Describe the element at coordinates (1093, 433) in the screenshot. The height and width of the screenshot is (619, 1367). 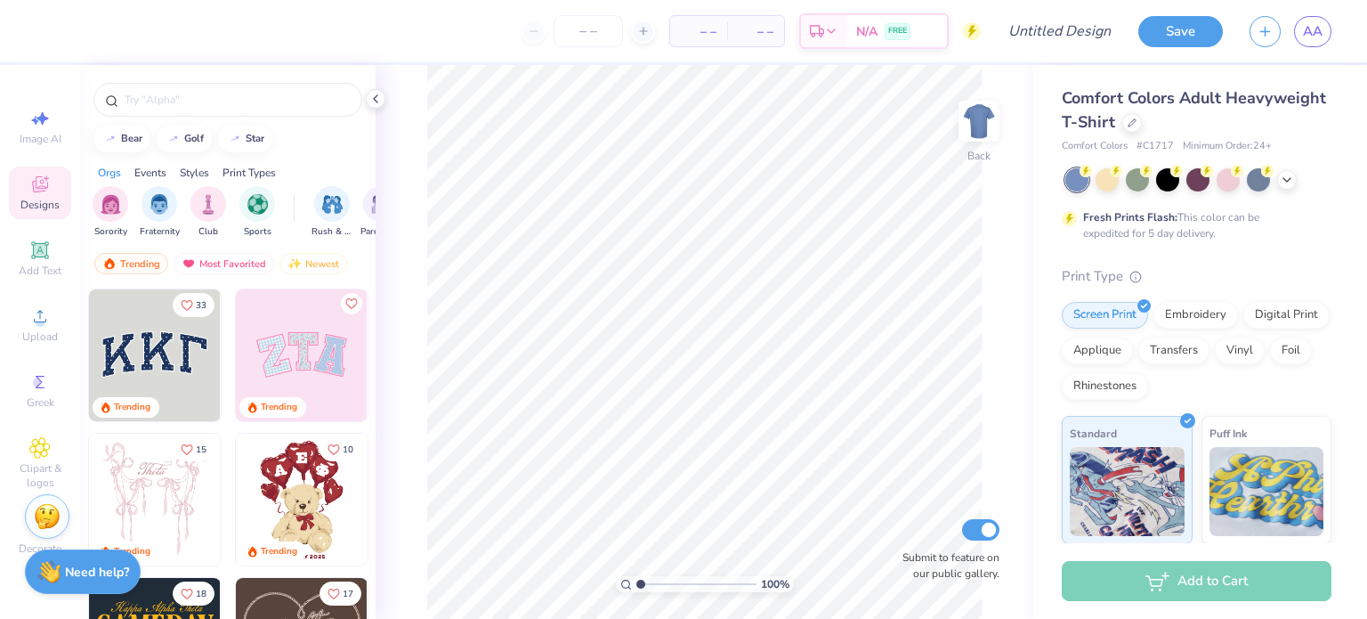
I see `span: Standard` at that location.